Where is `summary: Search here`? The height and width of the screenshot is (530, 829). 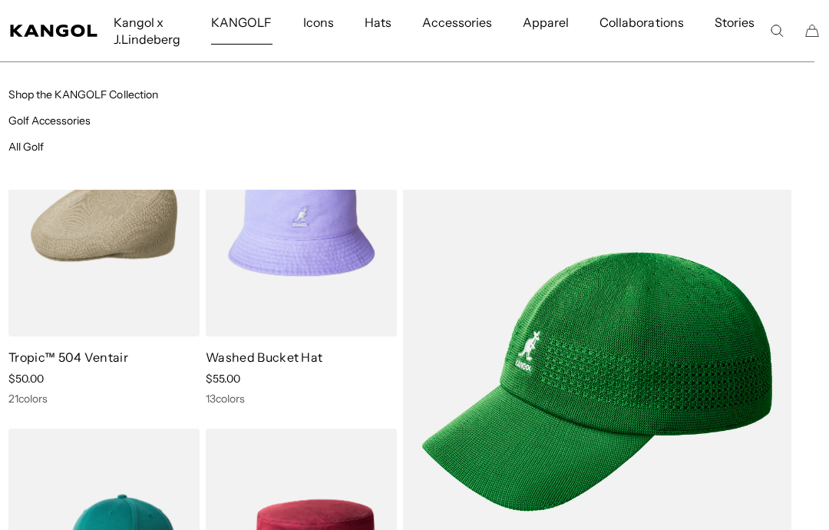 summary: Search here is located at coordinates (777, 31).